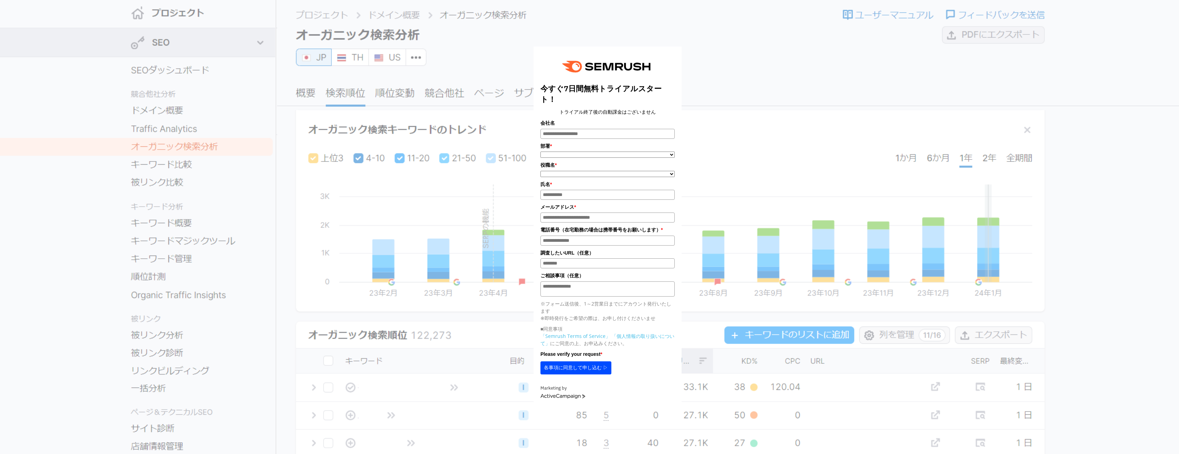 The width and height of the screenshot is (1179, 454). Describe the element at coordinates (608, 146) in the screenshot. I see `label: 部署` at that location.